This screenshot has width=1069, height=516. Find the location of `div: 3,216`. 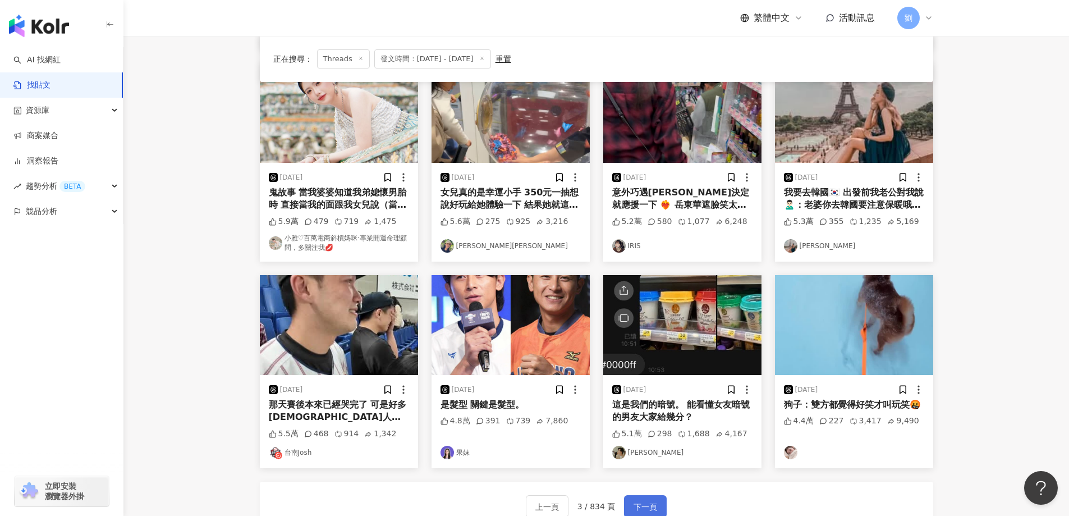

div: 3,216 is located at coordinates (552, 222).